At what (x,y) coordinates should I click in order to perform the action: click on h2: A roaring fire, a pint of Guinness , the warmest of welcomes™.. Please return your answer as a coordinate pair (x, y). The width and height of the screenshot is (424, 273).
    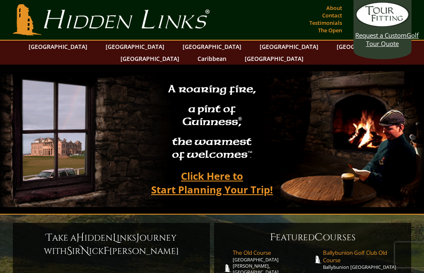
    Looking at the image, I should click on (212, 123).